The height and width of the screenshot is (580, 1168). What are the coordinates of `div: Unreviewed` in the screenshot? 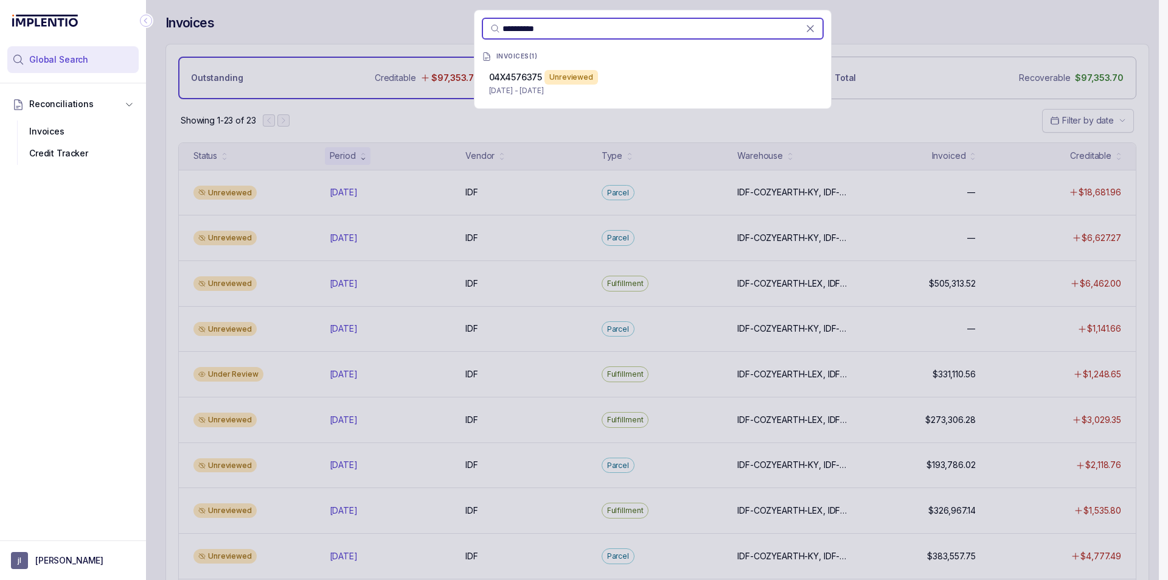 It's located at (571, 77).